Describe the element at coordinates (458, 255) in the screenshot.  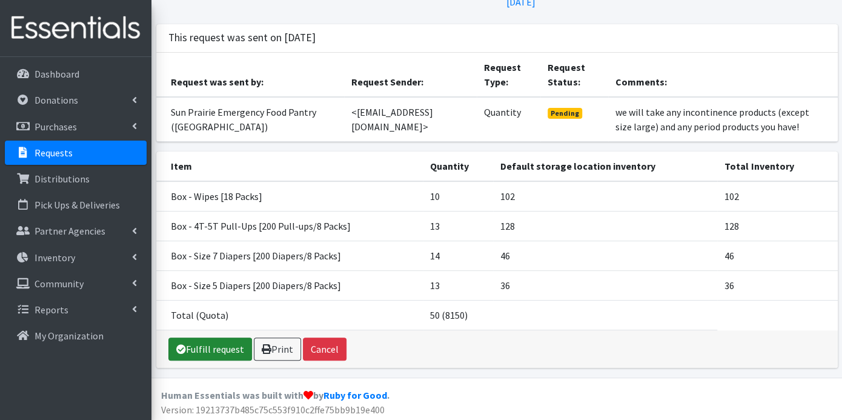
I see `td: 14` at that location.